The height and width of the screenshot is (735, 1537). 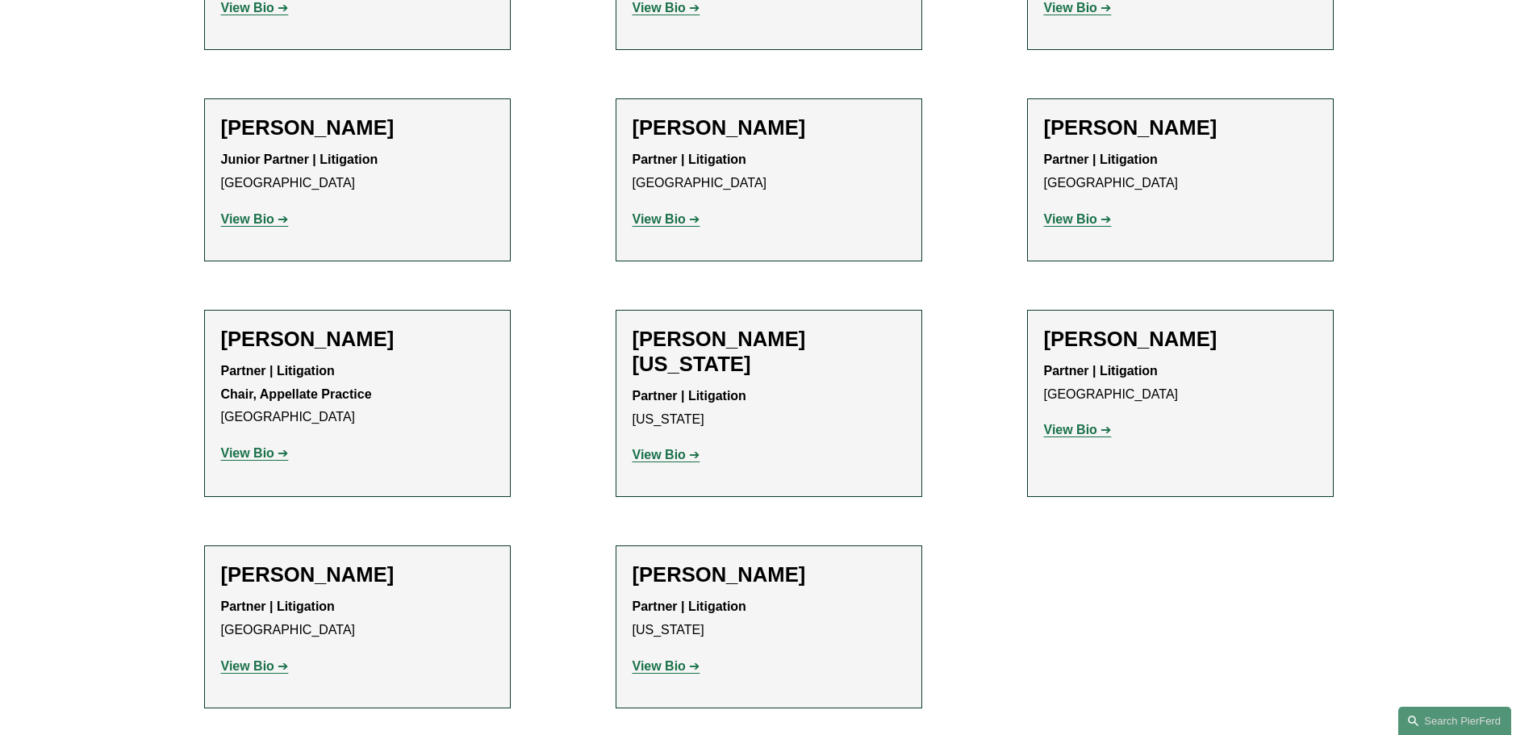 What do you see at coordinates (296, 383) in the screenshot?
I see `strong: Partner | Litigation Chair, Appellate Practice` at bounding box center [296, 383].